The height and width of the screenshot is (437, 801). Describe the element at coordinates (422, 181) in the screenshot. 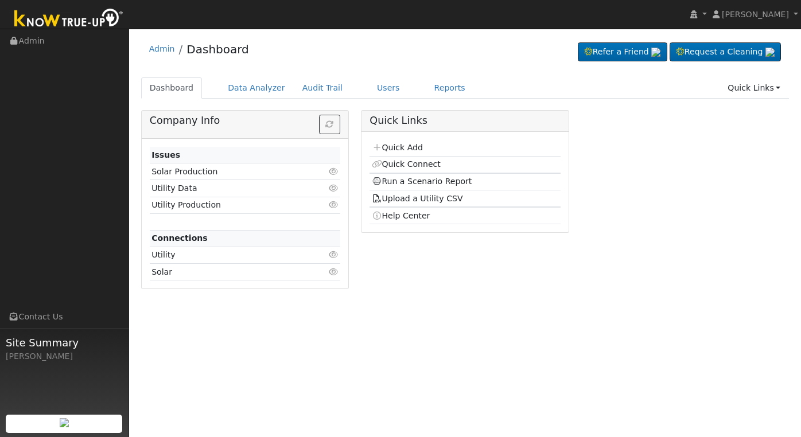

I see `a: Run a Scenario Report` at that location.